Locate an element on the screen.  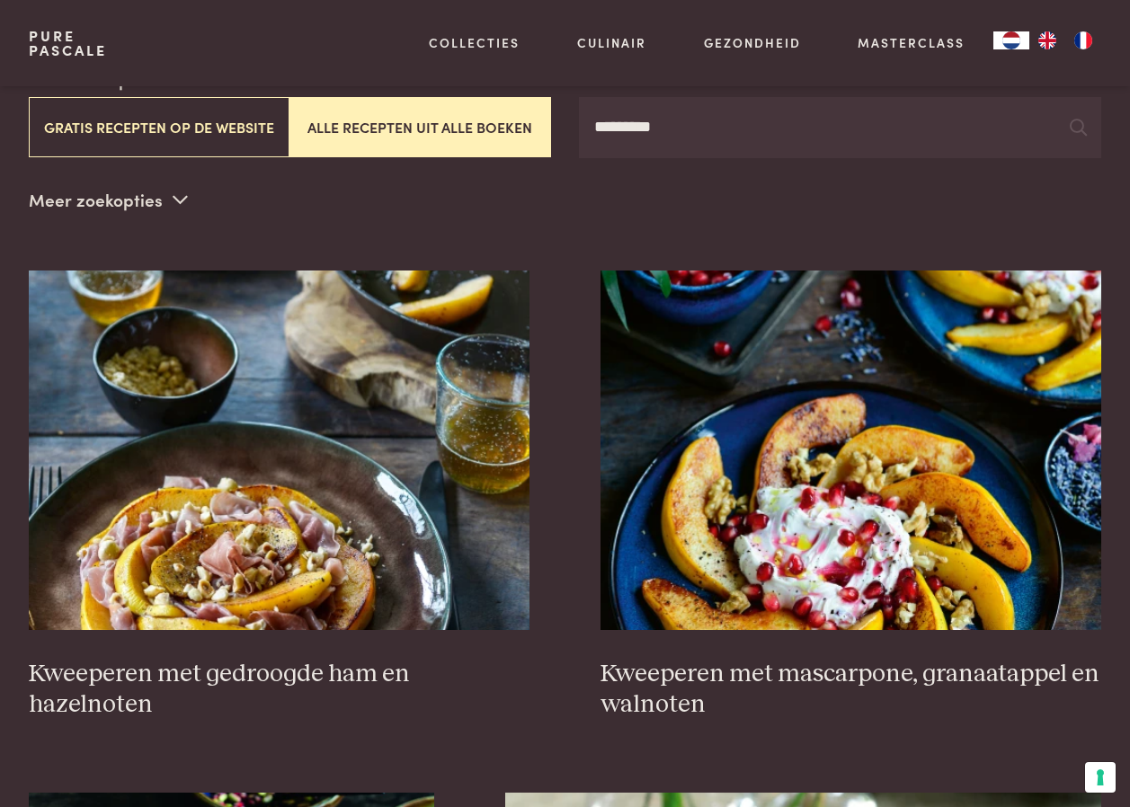
a: Collecties is located at coordinates (474, 42).